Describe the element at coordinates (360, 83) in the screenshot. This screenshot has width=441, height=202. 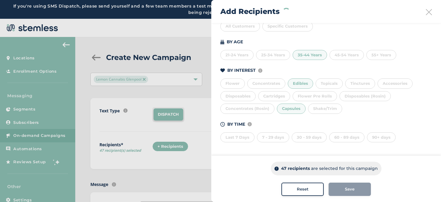
I see `div: Tinctures` at that location.